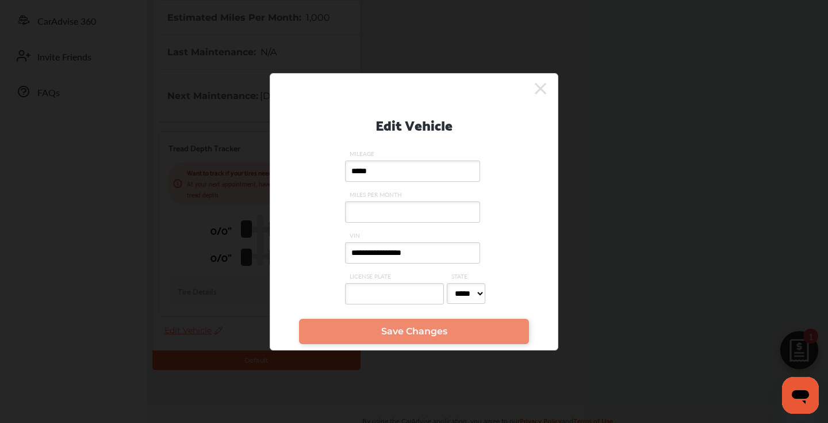 The width and height of the screenshot is (828, 423). I want to click on input: VIN, so click(412, 253).